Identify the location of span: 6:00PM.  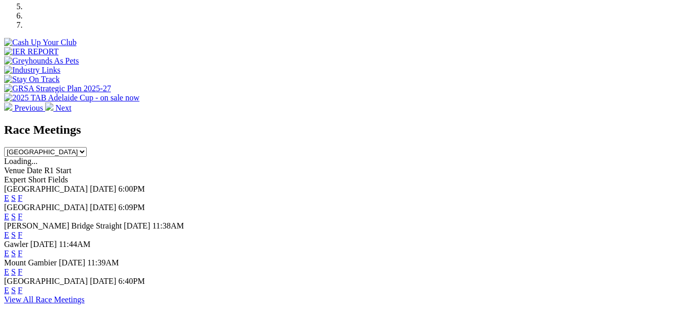
(132, 189).